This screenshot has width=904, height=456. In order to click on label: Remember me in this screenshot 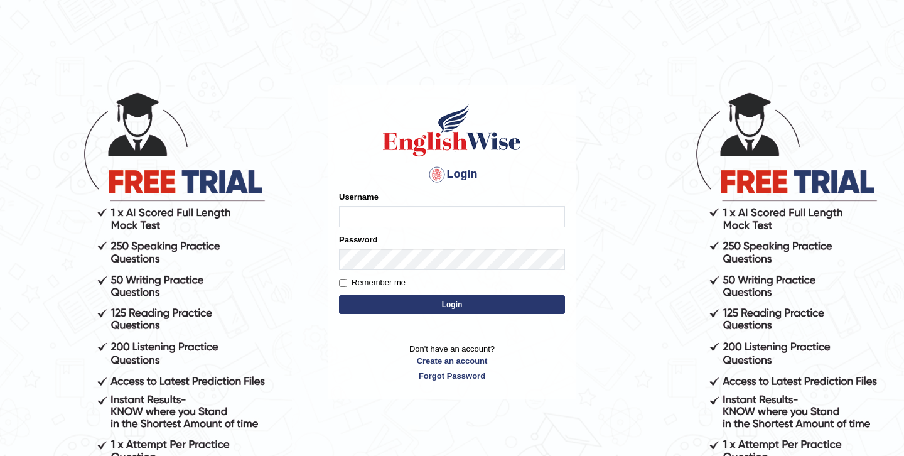, I will do `click(372, 283)`.